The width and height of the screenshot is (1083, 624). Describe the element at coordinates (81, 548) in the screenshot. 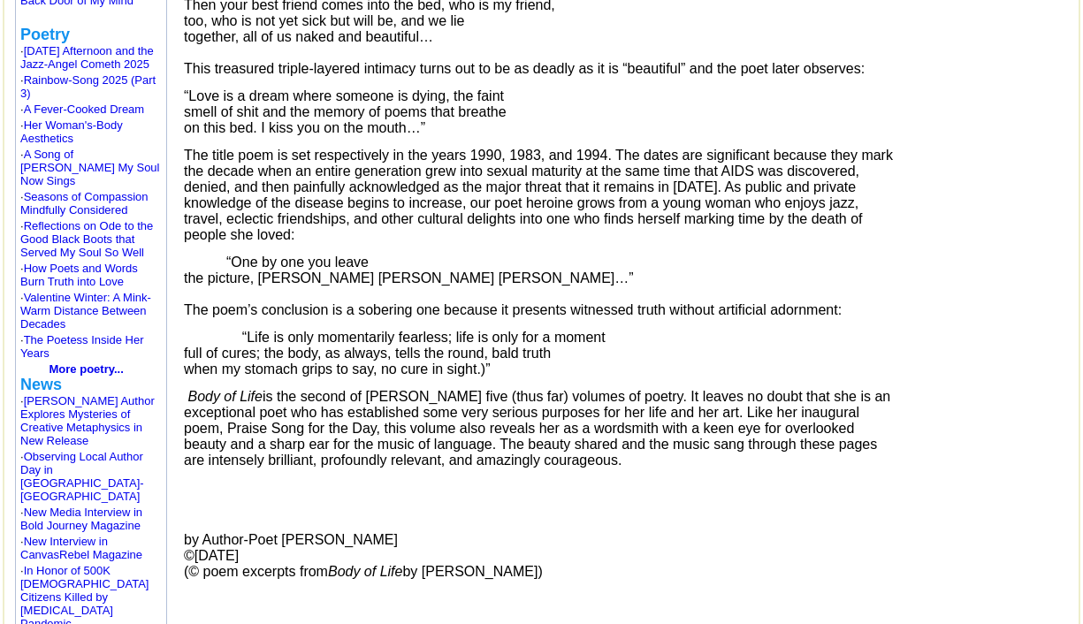

I see `a: New Interview in CanvasRebel Magazine` at that location.